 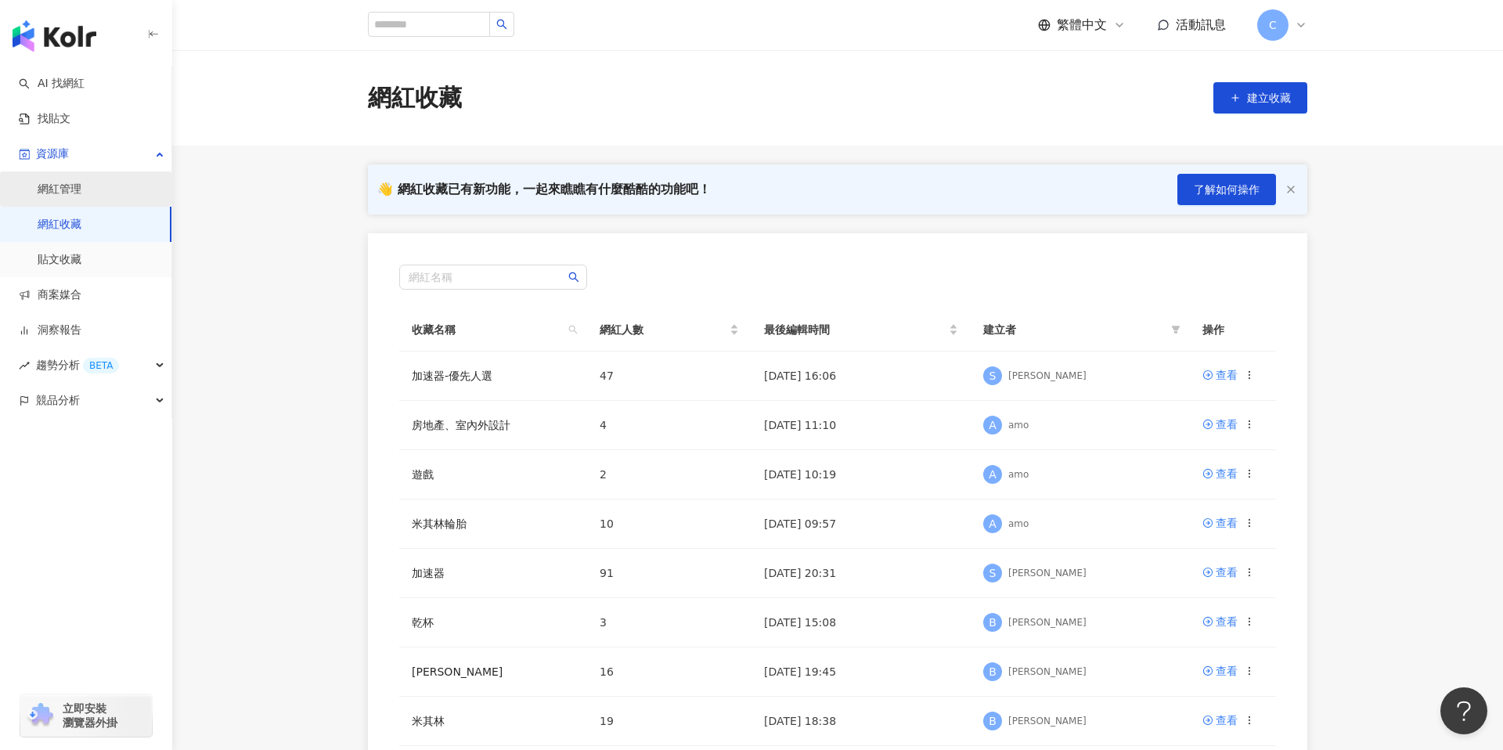 What do you see at coordinates (1176, 329) in the screenshot?
I see `span: filter` at bounding box center [1176, 329].